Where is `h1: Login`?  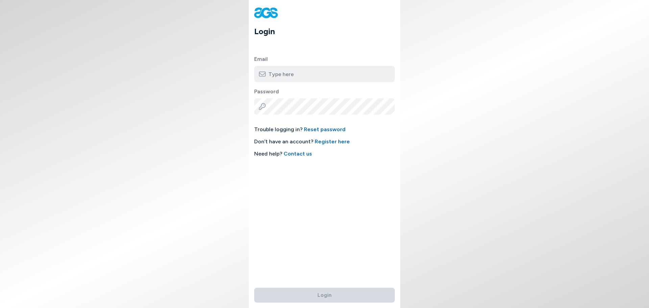 h1: Login is located at coordinates (327, 31).